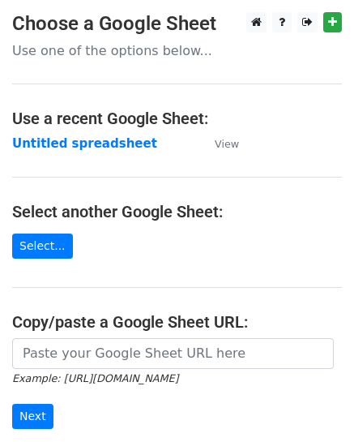 This screenshot has height=442, width=354. I want to click on h4: Select another Google Sheet:, so click(177, 211).